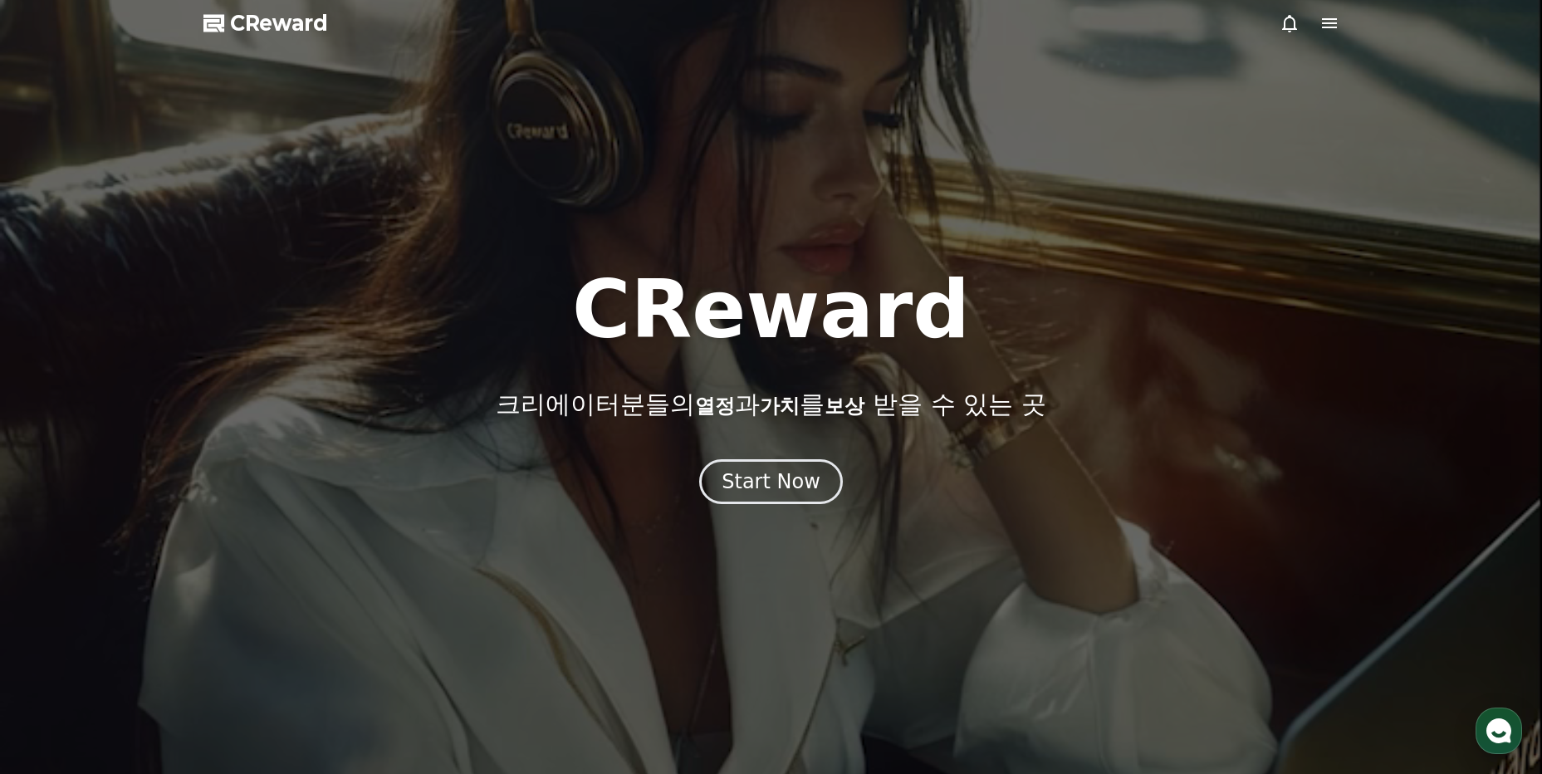  What do you see at coordinates (771, 404) in the screenshot?
I see `p: 크리에이터분들의 과 를 받을 수 있는 곳` at bounding box center [771, 404].